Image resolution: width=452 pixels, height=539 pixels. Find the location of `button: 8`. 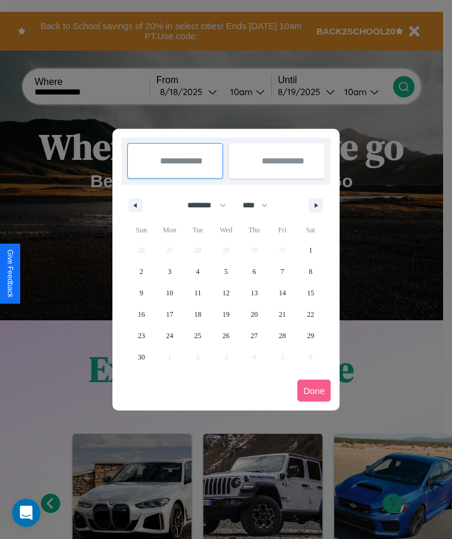

button: 8 is located at coordinates (310, 272).